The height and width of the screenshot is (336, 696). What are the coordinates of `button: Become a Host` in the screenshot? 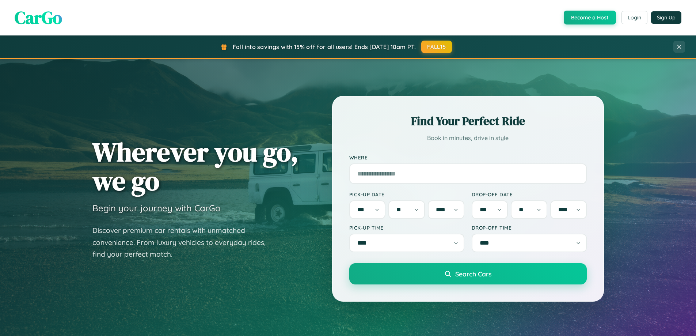 It's located at (590, 18).